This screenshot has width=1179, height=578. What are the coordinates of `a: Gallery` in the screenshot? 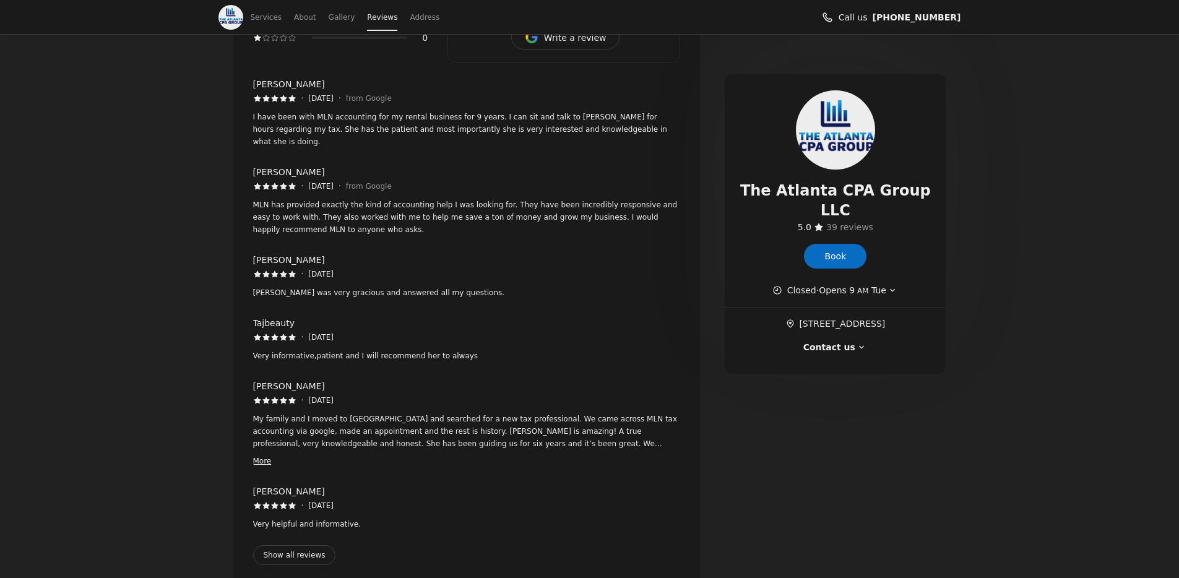 It's located at (342, 17).